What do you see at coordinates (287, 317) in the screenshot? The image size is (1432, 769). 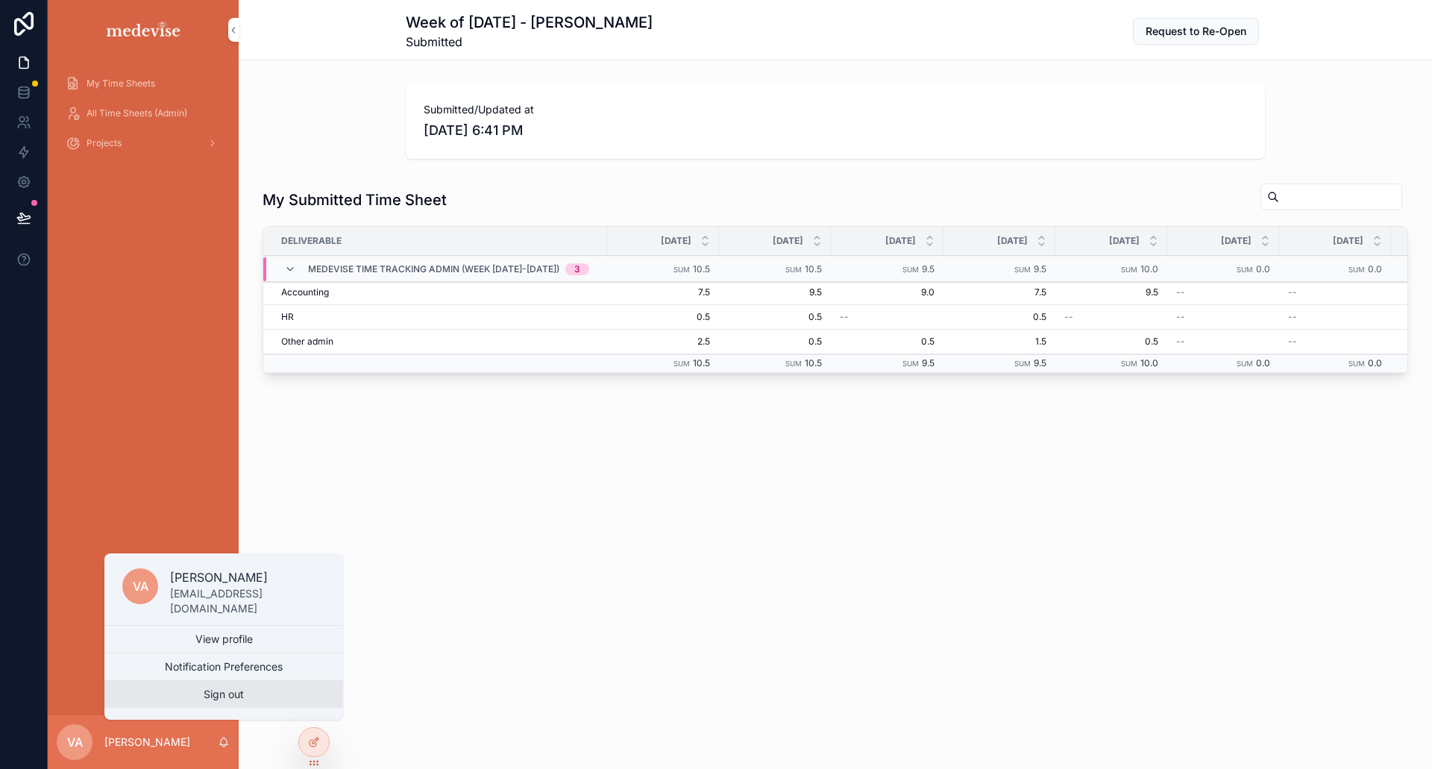 I see `span: HR` at bounding box center [287, 317].